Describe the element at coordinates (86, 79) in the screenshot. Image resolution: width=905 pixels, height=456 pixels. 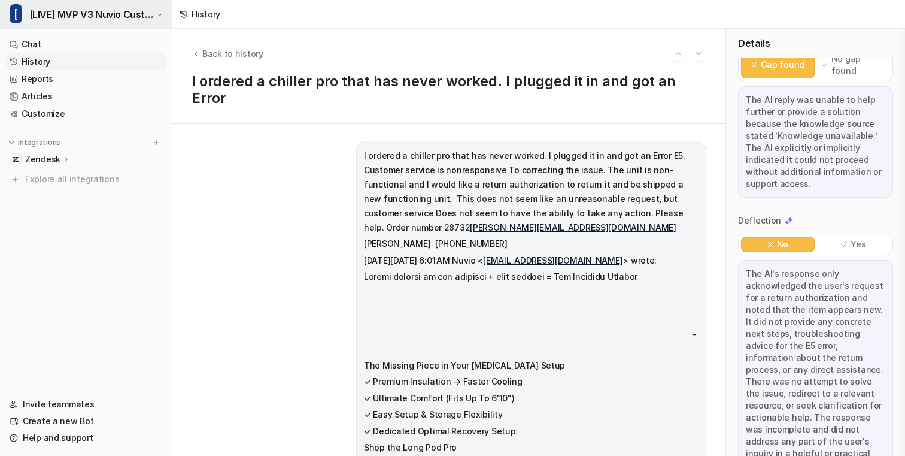
I see `a: Reports` at that location.